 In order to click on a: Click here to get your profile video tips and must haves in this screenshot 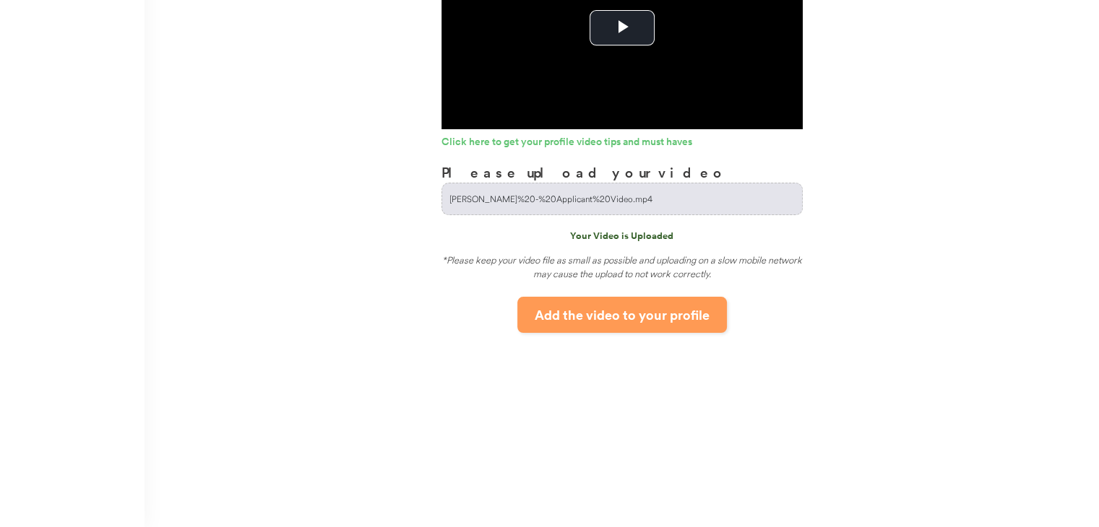, I will do `click(622, 144)`.